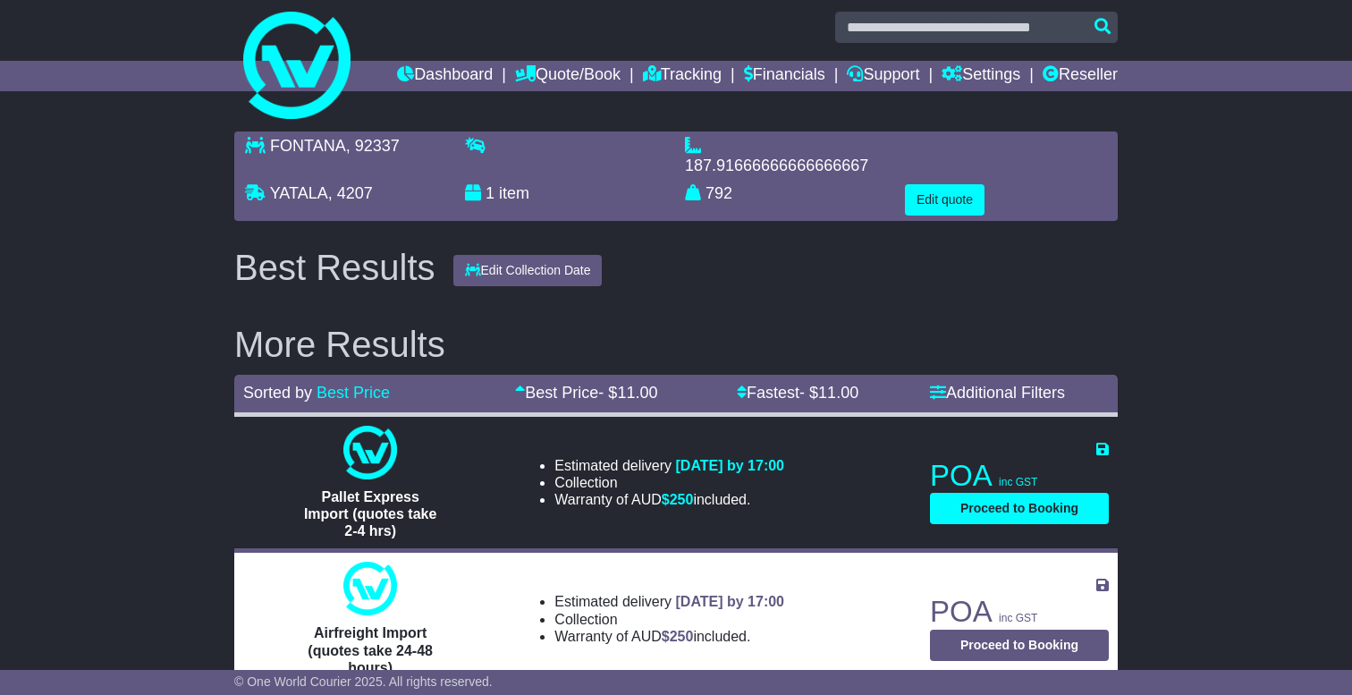 Image resolution: width=1352 pixels, height=695 pixels. What do you see at coordinates (944, 199) in the screenshot?
I see `button: Edit quote` at bounding box center [944, 199].